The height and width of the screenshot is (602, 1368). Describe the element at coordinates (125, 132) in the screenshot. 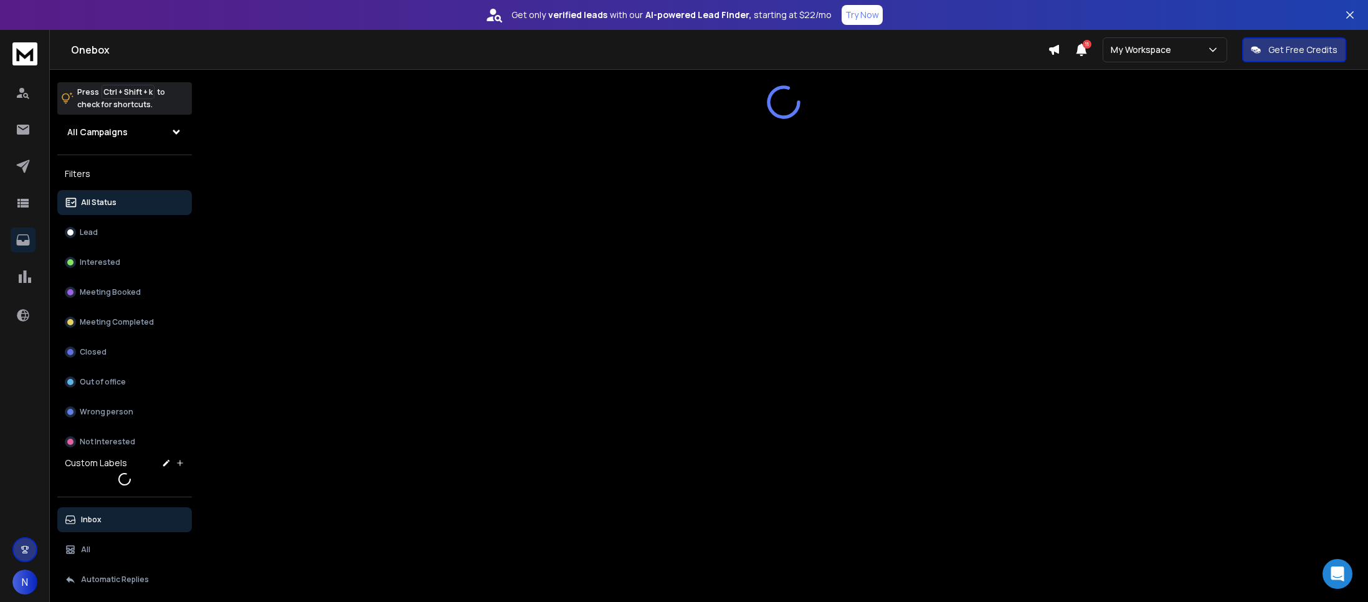

I see `button: All Campaigns` at that location.